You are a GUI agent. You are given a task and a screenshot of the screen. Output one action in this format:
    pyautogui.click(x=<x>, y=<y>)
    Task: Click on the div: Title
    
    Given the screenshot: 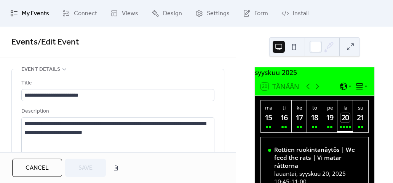 What is the action you would take?
    pyautogui.click(x=117, y=83)
    